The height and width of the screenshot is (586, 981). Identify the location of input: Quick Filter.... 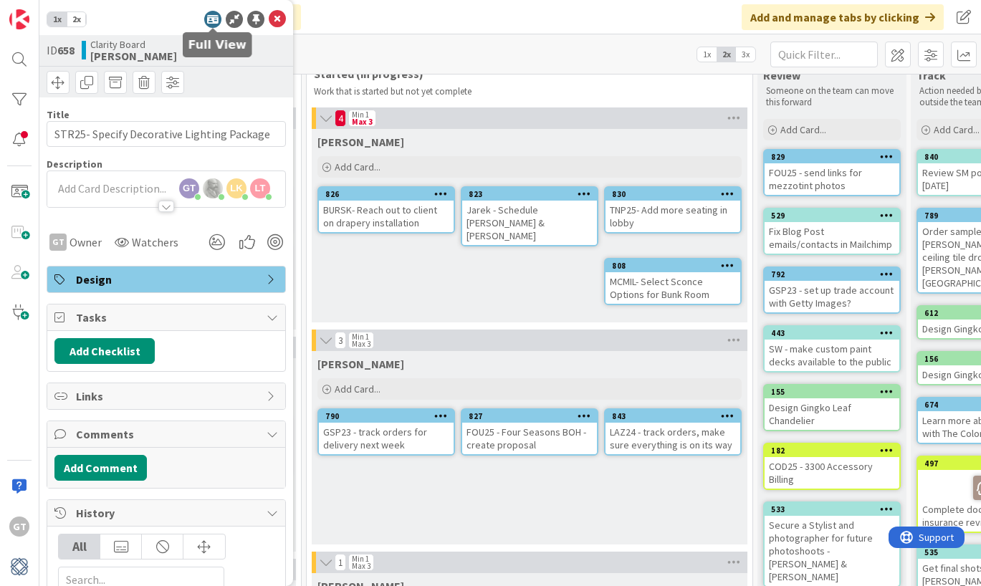
(824, 54).